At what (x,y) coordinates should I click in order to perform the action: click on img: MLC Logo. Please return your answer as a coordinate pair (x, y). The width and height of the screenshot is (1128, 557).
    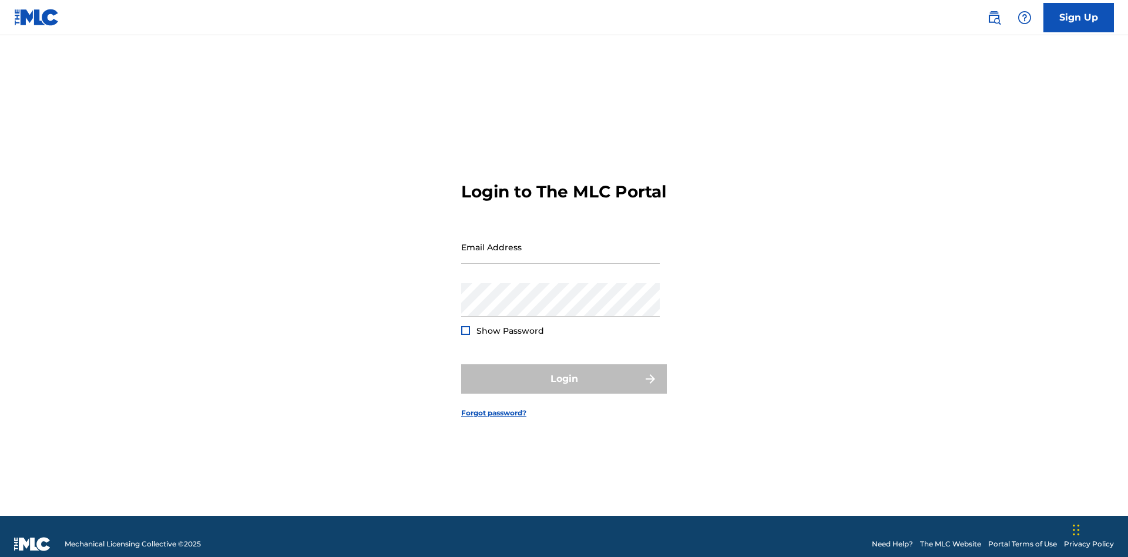
    Looking at the image, I should click on (36, 17).